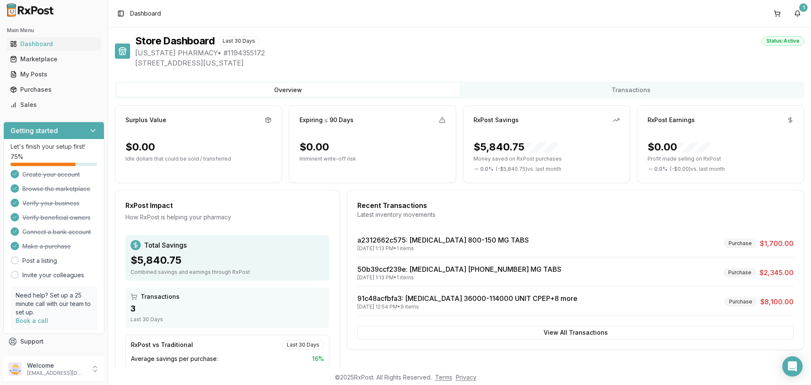 This screenshot has width=811, height=385. Describe the element at coordinates (466, 377) in the screenshot. I see `a: Privacy` at that location.